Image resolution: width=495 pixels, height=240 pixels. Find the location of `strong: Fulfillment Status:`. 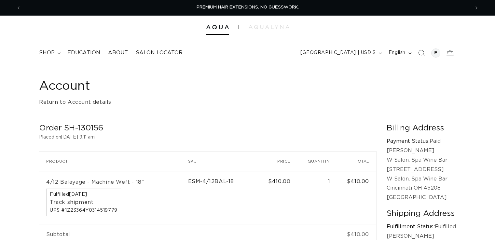

strong: Fulfillment Status: is located at coordinates (411, 227).